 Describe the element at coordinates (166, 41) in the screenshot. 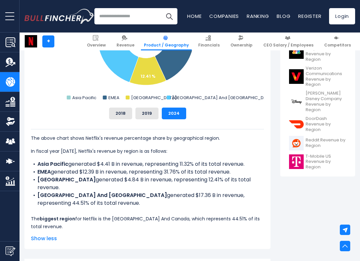

I see `a: Product / Geography` at that location.